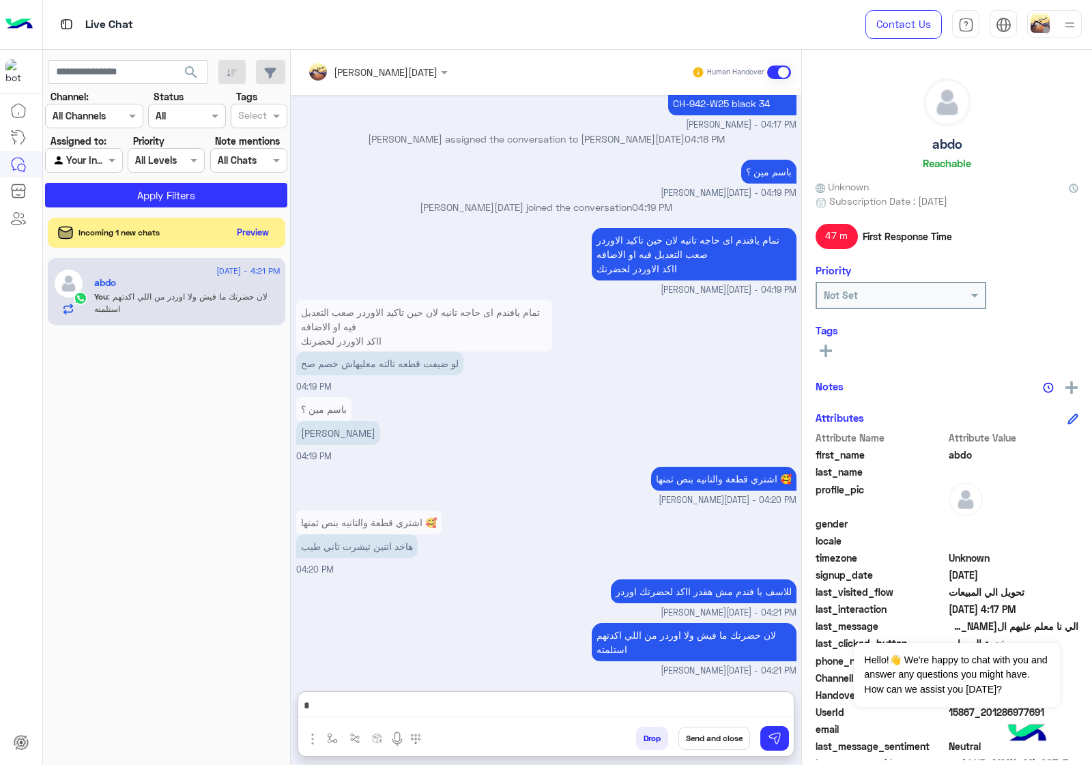  I want to click on span: abdo, so click(1013, 454).